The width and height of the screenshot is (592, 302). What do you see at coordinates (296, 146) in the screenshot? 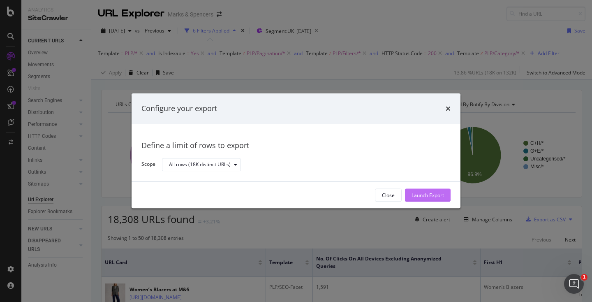
I see `div: Define a limit of rows to export` at bounding box center [296, 146].